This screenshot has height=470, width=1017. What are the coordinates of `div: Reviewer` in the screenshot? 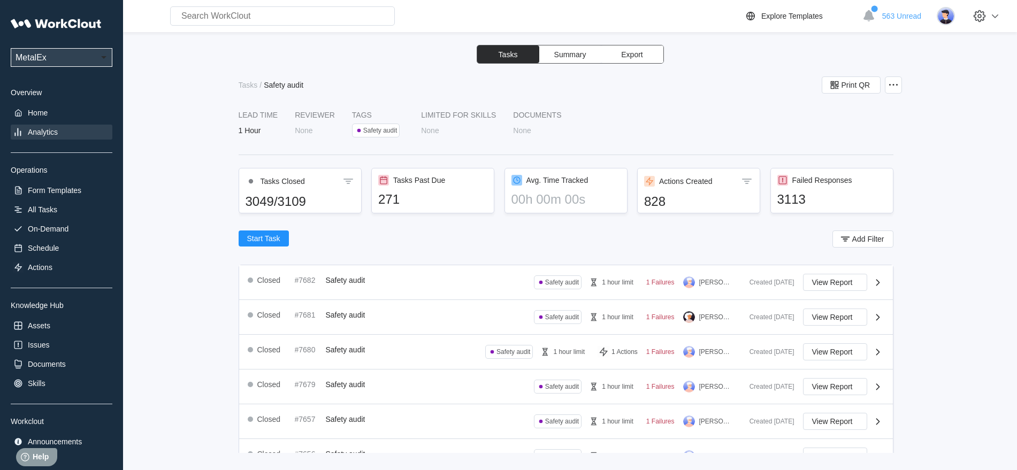 It's located at (315, 115).